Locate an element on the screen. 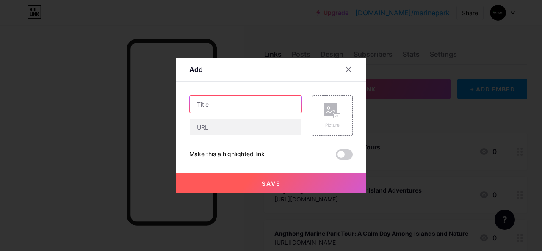 This screenshot has width=542, height=251. input: URL is located at coordinates (246, 127).